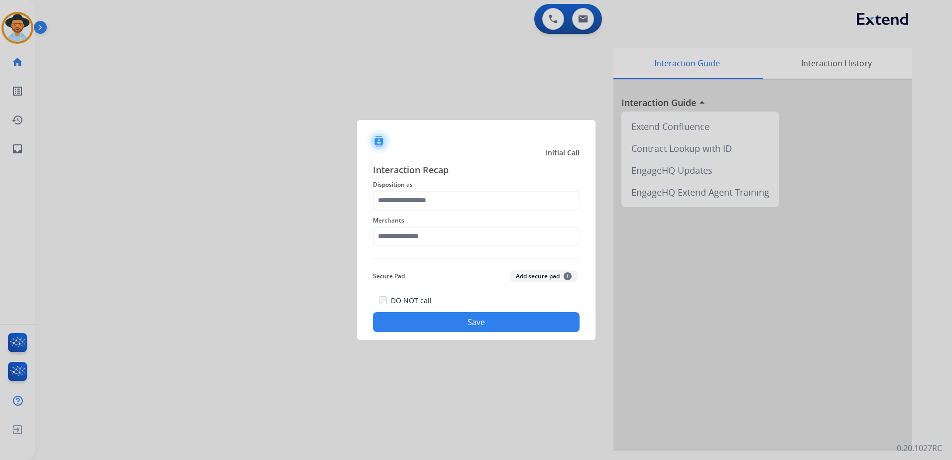 Image resolution: width=952 pixels, height=460 pixels. Describe the element at coordinates (563, 153) in the screenshot. I see `span: Initial Call` at that location.